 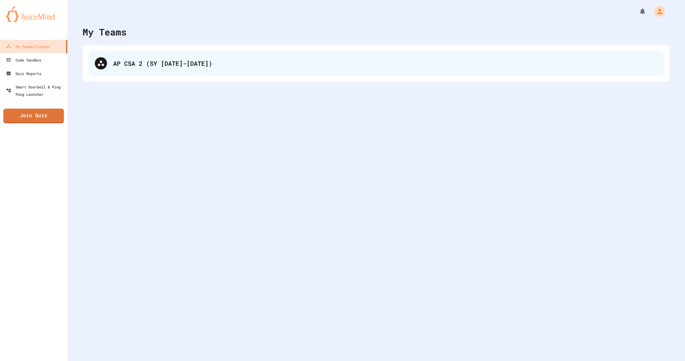 I want to click on div: Smart Doorbell & Ping Pong Launcher, so click(x=35, y=91).